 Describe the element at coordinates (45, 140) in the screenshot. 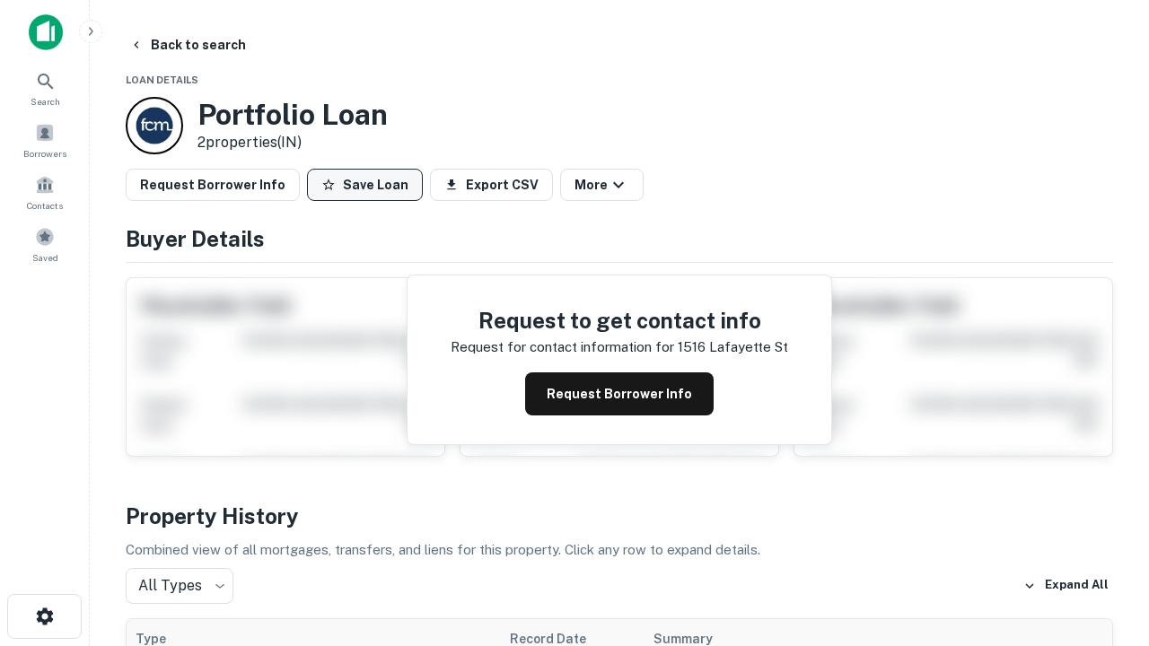

I see `a: Borrowers` at that location.